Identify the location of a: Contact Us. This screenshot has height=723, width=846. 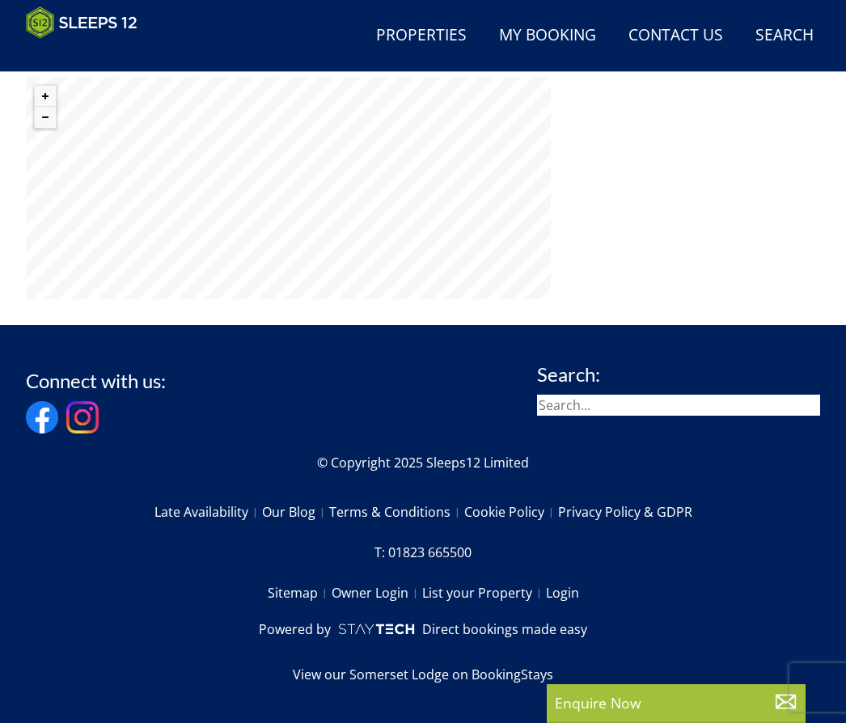
(675, 36).